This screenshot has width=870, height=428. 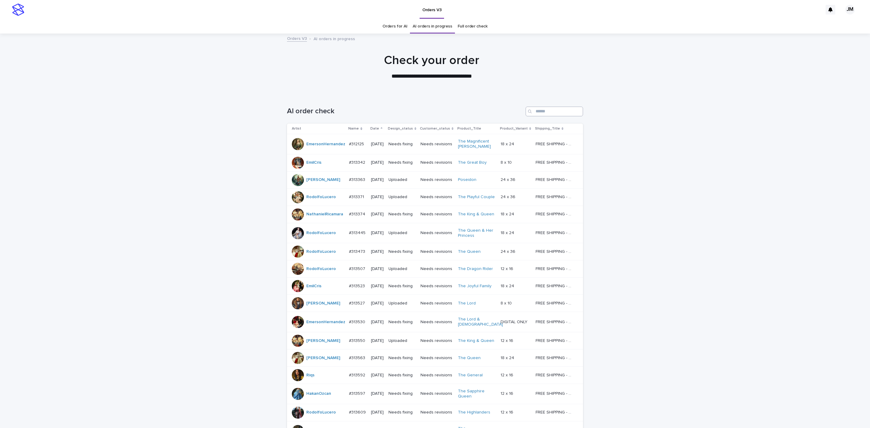 What do you see at coordinates (514, 129) in the screenshot?
I see `p: Product_Variant` at bounding box center [514, 129].